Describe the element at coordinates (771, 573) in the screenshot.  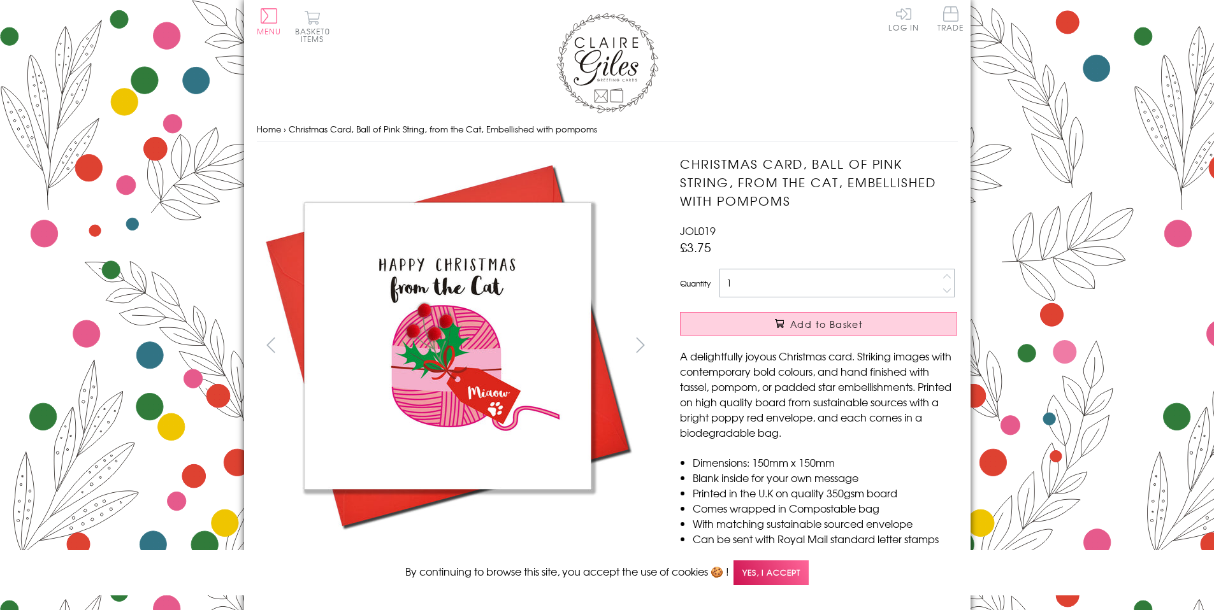
I see `span: Yes, I accept` at that location.